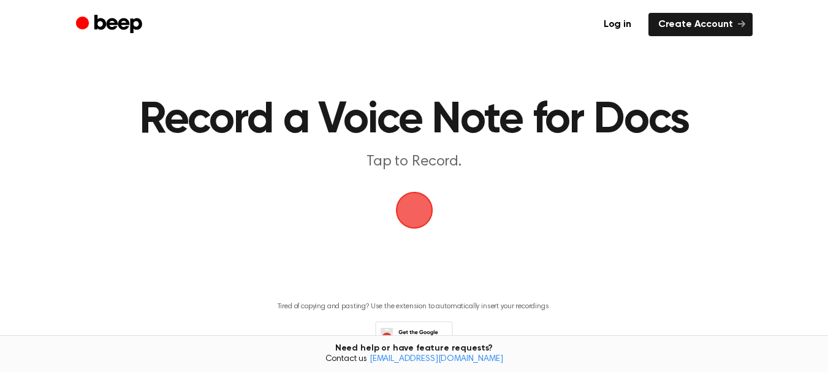 The height and width of the screenshot is (372, 828). What do you see at coordinates (700, 25) in the screenshot?
I see `a: Create Account` at bounding box center [700, 25].